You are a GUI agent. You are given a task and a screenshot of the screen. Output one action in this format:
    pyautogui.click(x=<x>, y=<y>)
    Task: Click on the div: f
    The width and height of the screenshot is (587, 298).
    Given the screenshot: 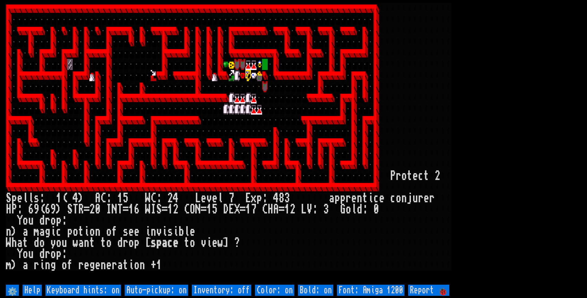 What is the action you would take?
    pyautogui.click(x=70, y=265)
    